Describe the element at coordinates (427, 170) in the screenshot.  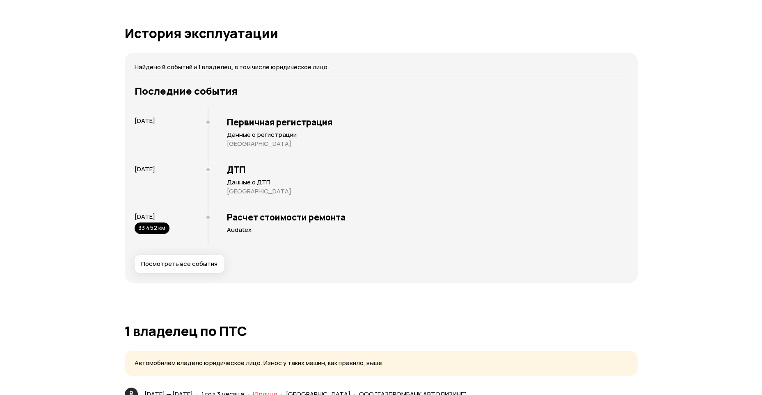
I see `h3: ДТП` at that location.